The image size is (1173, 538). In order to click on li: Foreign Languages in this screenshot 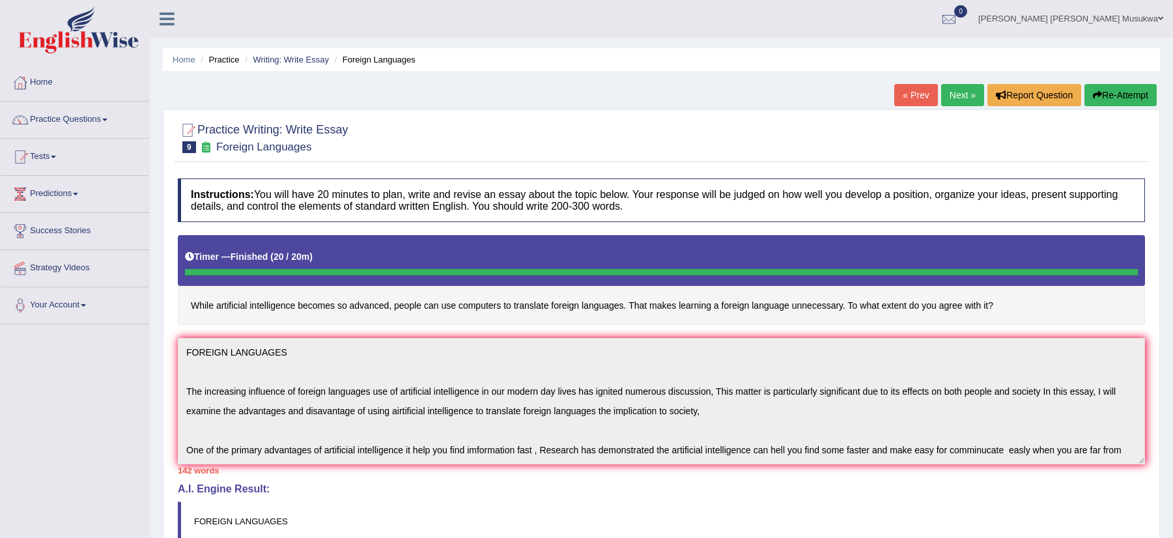, I will do `click(373, 59)`.